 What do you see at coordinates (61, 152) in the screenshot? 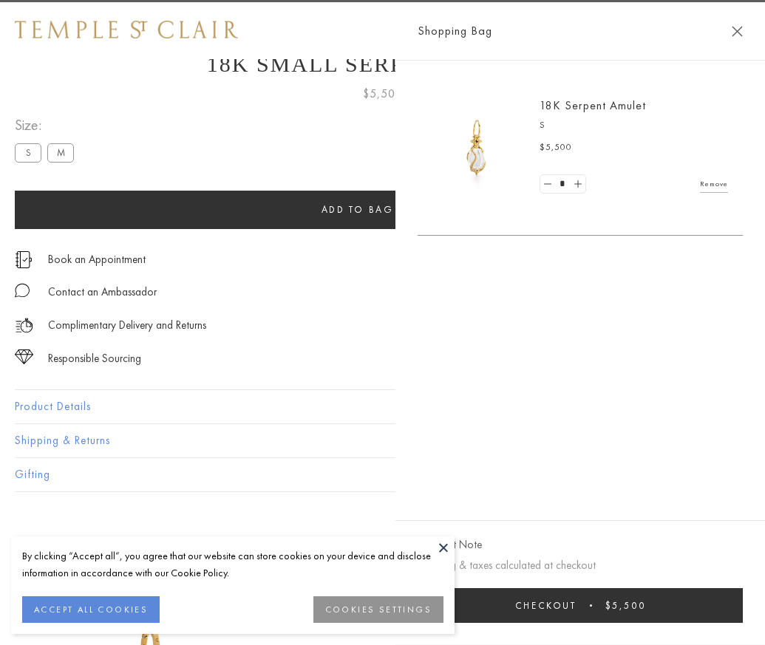
I see `label: M` at bounding box center [61, 152].